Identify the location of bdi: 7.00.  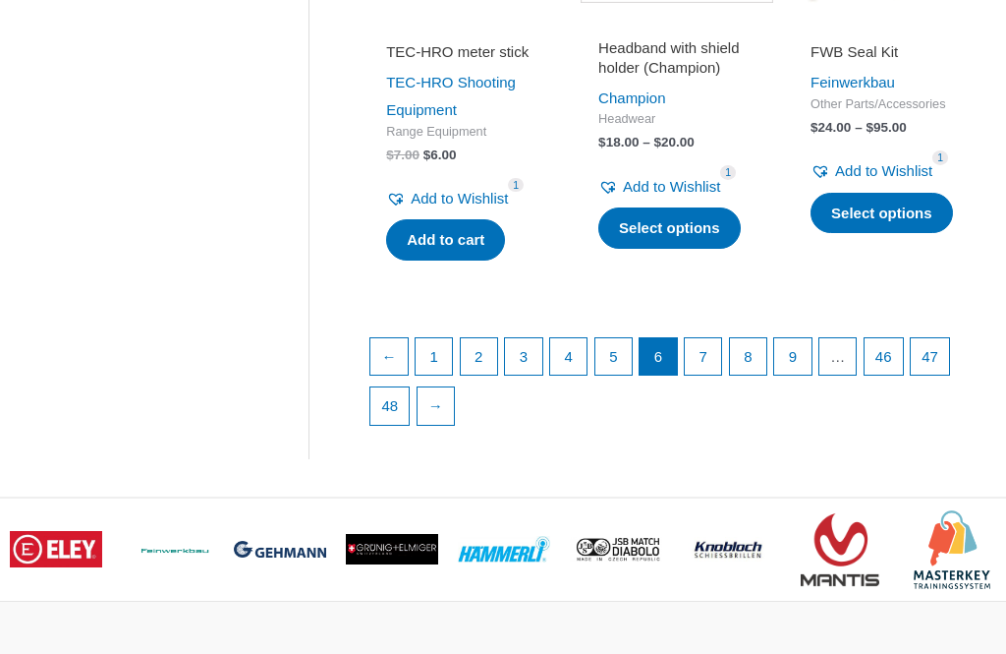
(403, 155).